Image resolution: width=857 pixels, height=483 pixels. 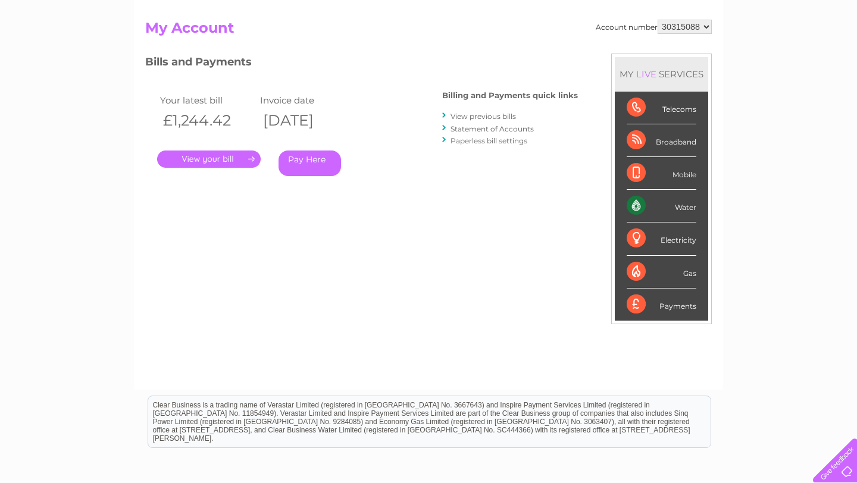 I want to click on div: Mobile, so click(x=661, y=173).